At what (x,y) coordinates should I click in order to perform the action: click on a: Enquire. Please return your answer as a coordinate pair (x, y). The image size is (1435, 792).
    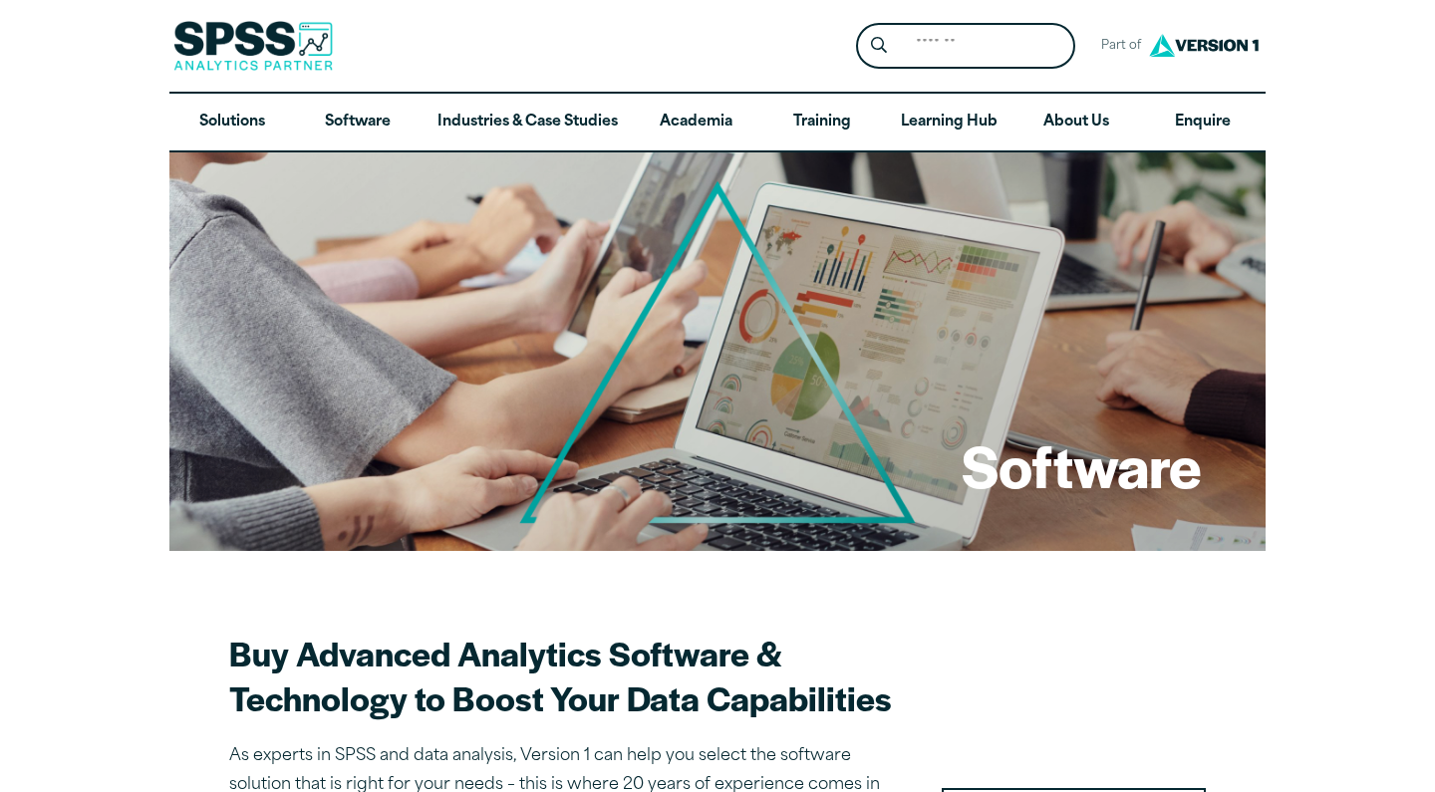
    Looking at the image, I should click on (1203, 123).